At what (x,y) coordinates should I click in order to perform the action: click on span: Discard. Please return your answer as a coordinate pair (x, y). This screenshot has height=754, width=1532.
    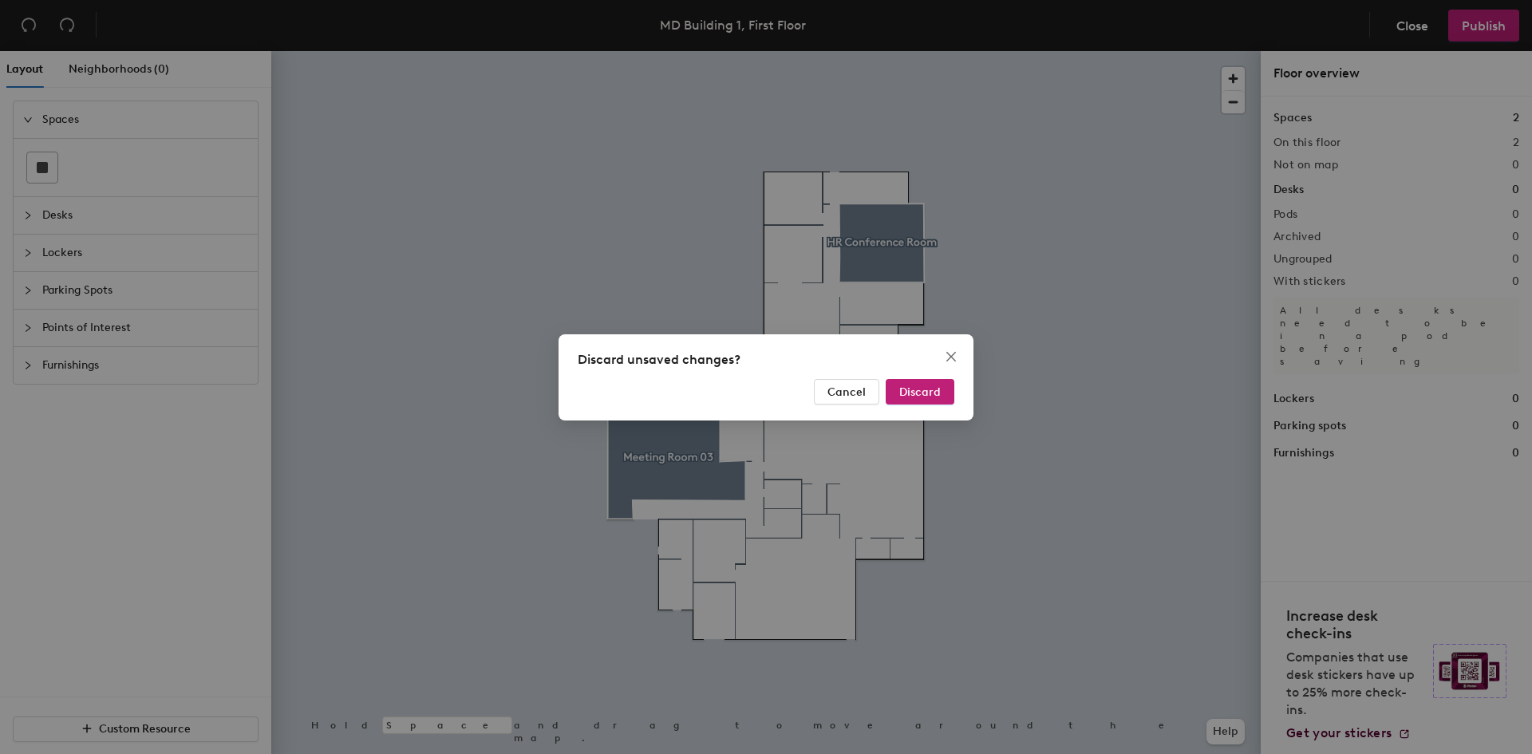
    Looking at the image, I should click on (920, 391).